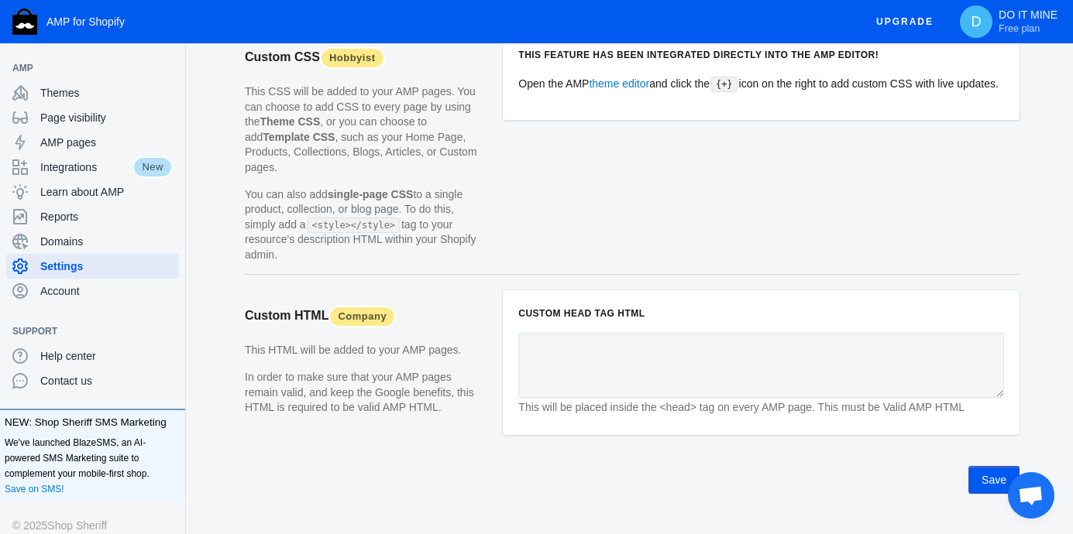  Describe the element at coordinates (366, 225) in the screenshot. I see `p: You can also add to a single product, collection, or blog page. To do this, simply add a tag to y...` at that location.